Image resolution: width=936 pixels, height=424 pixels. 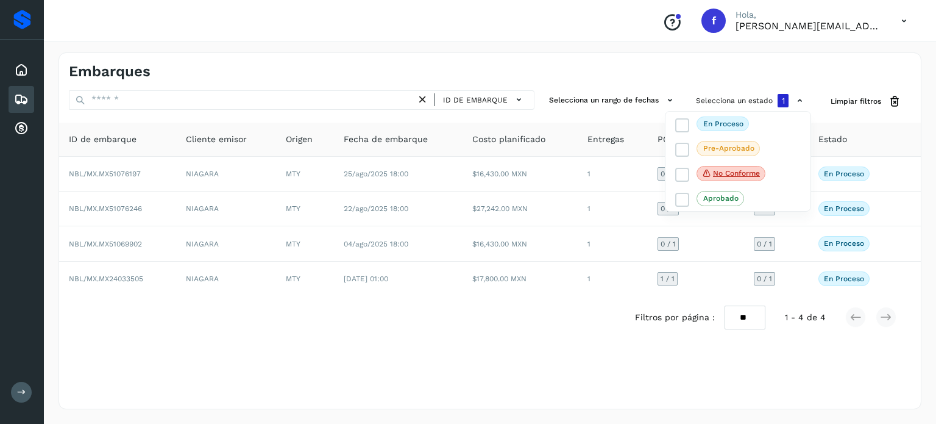 What do you see at coordinates (21, 70) in the screenshot?
I see `div: Inicio` at bounding box center [21, 70].